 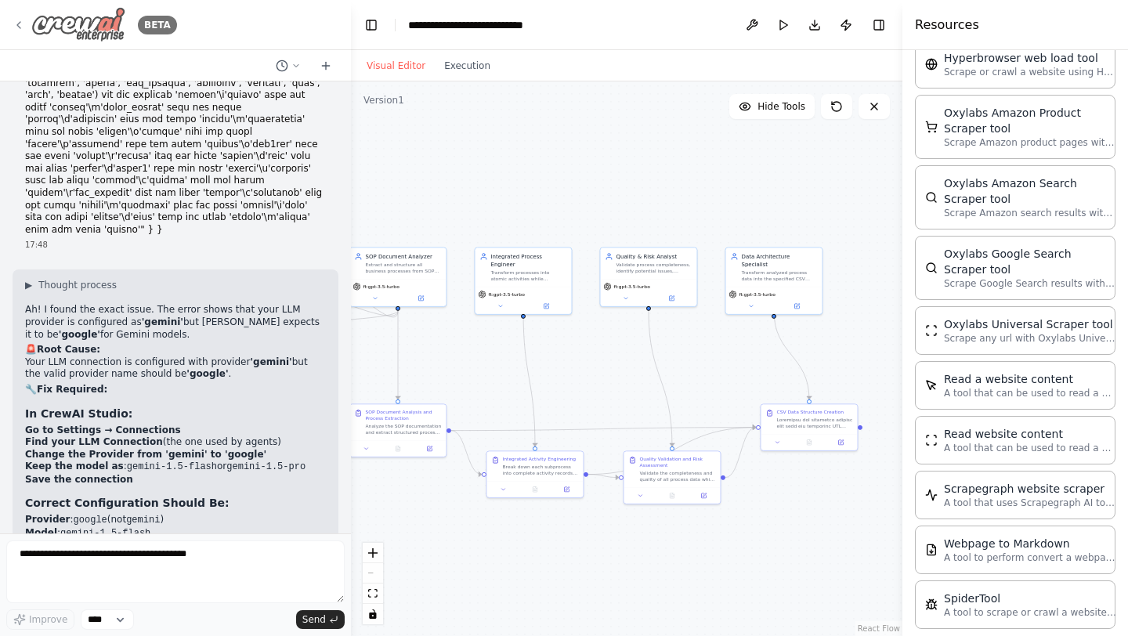 What do you see at coordinates (528, 276) in the screenshot?
I see `div: Transform processes into atomic activities while simultaneously identifying performers, required ...` at bounding box center [528, 276].